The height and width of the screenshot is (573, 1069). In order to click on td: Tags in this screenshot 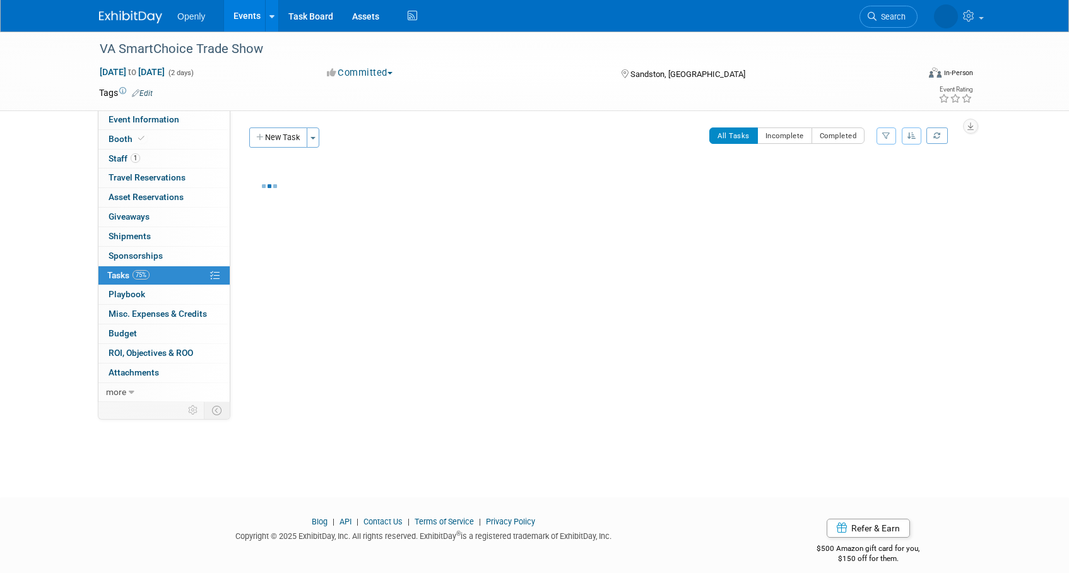, I will do `click(126, 93)`.